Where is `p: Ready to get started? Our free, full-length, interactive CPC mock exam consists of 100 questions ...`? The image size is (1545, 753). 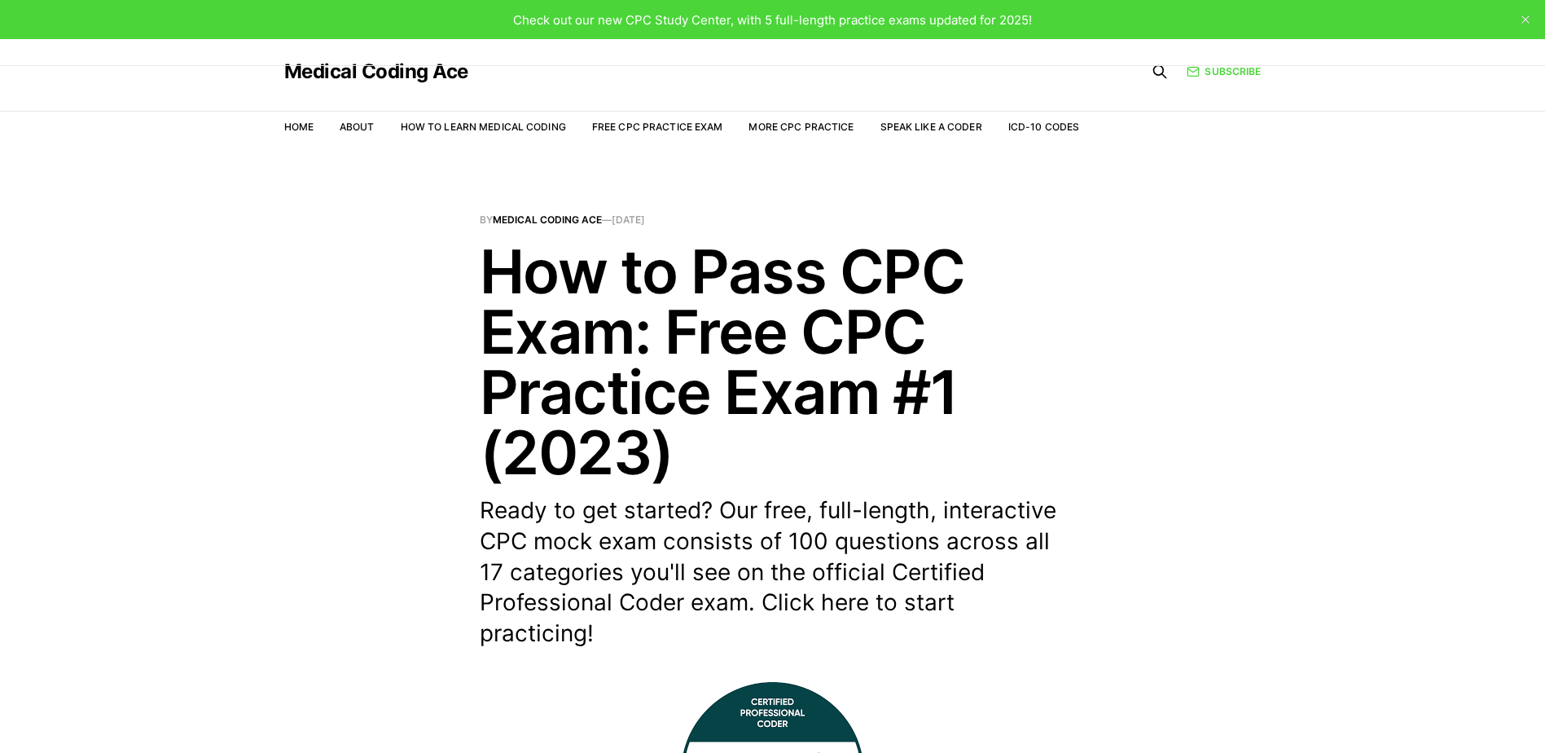
p: Ready to get started? Our free, full-length, interactive CPC mock exam consists of 100 questions ... is located at coordinates (773, 572).